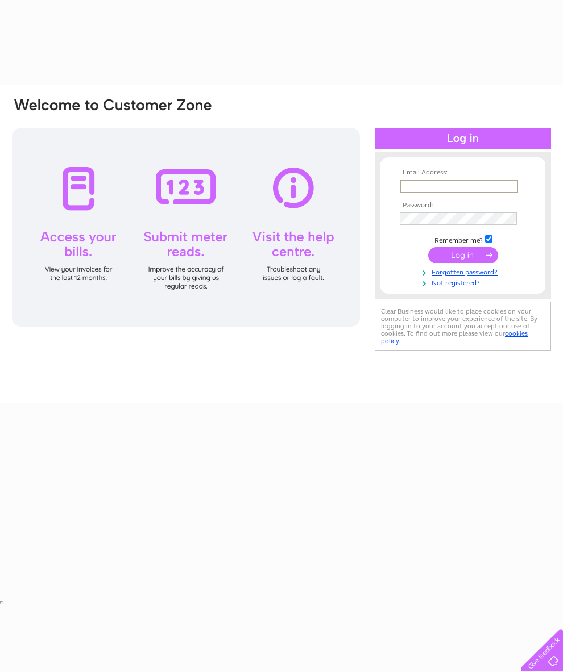 The width and height of the screenshot is (563, 672). What do you see at coordinates (464, 282) in the screenshot?
I see `a: Not registered?` at bounding box center [464, 282].